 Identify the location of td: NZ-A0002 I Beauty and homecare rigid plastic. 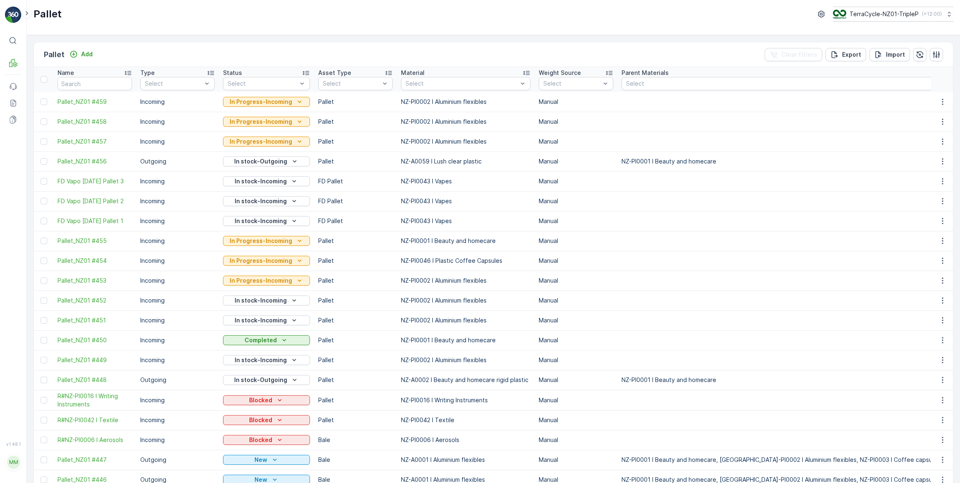
(466, 380).